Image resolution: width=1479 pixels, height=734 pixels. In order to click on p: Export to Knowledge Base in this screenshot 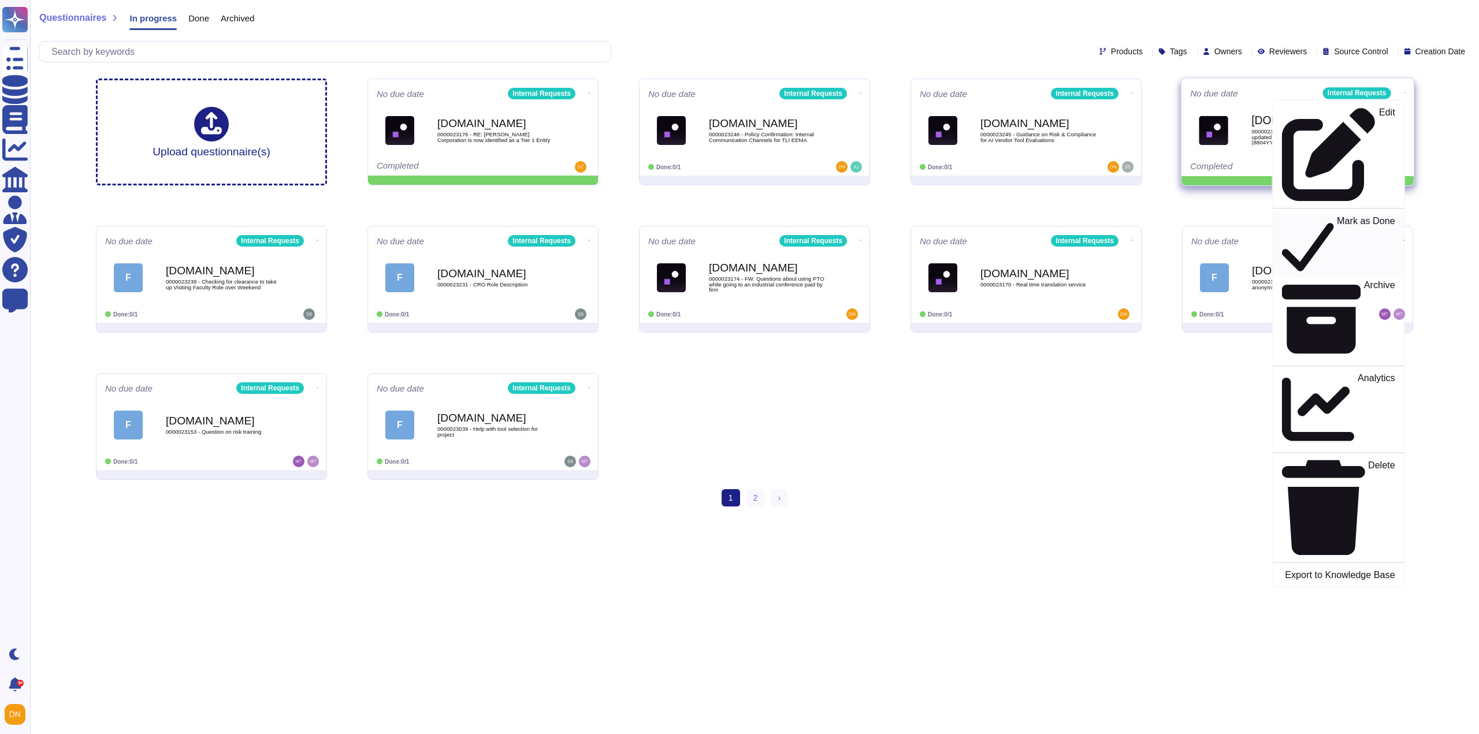, I will do `click(1340, 575)`.